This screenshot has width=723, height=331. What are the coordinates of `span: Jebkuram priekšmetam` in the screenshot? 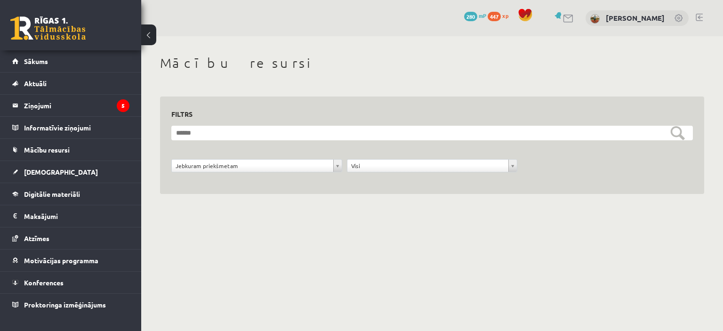 It's located at (252, 166).